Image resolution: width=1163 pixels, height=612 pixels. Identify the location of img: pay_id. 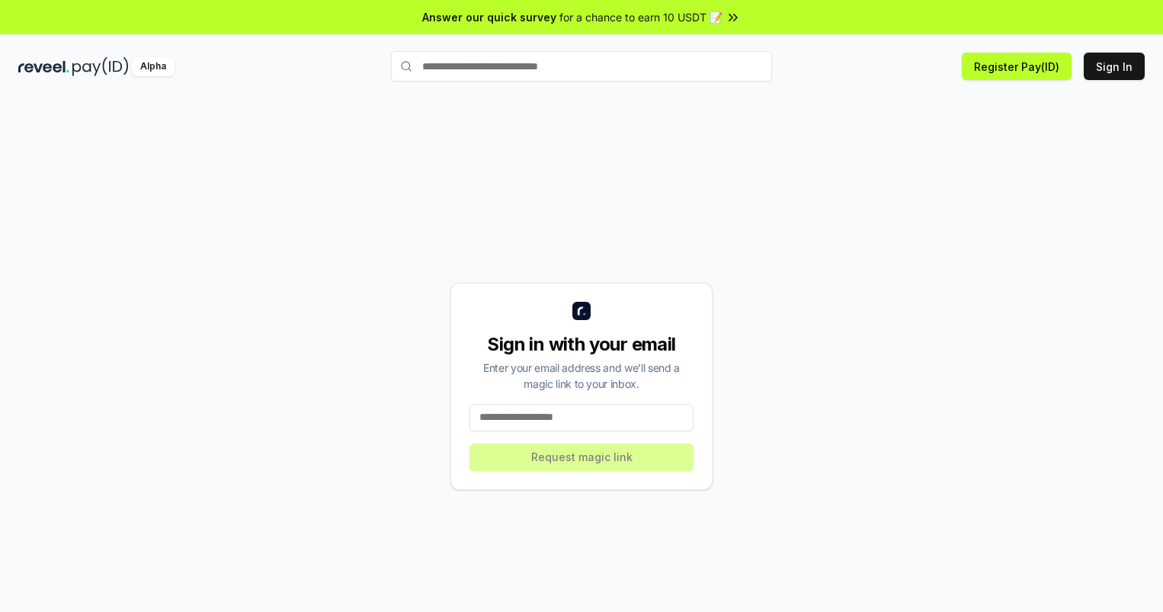
(101, 66).